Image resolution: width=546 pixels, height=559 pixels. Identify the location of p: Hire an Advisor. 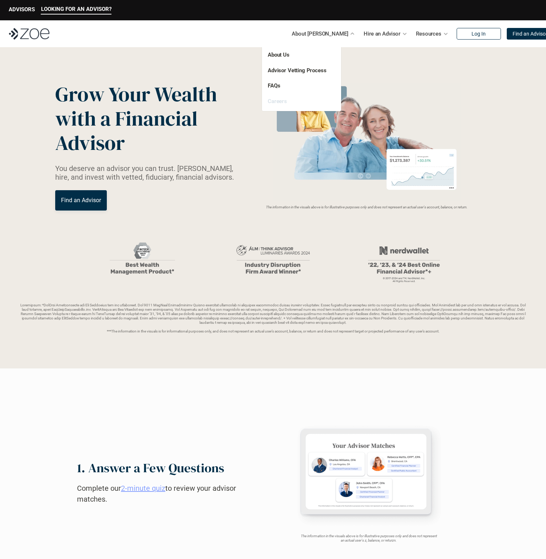
(382, 34).